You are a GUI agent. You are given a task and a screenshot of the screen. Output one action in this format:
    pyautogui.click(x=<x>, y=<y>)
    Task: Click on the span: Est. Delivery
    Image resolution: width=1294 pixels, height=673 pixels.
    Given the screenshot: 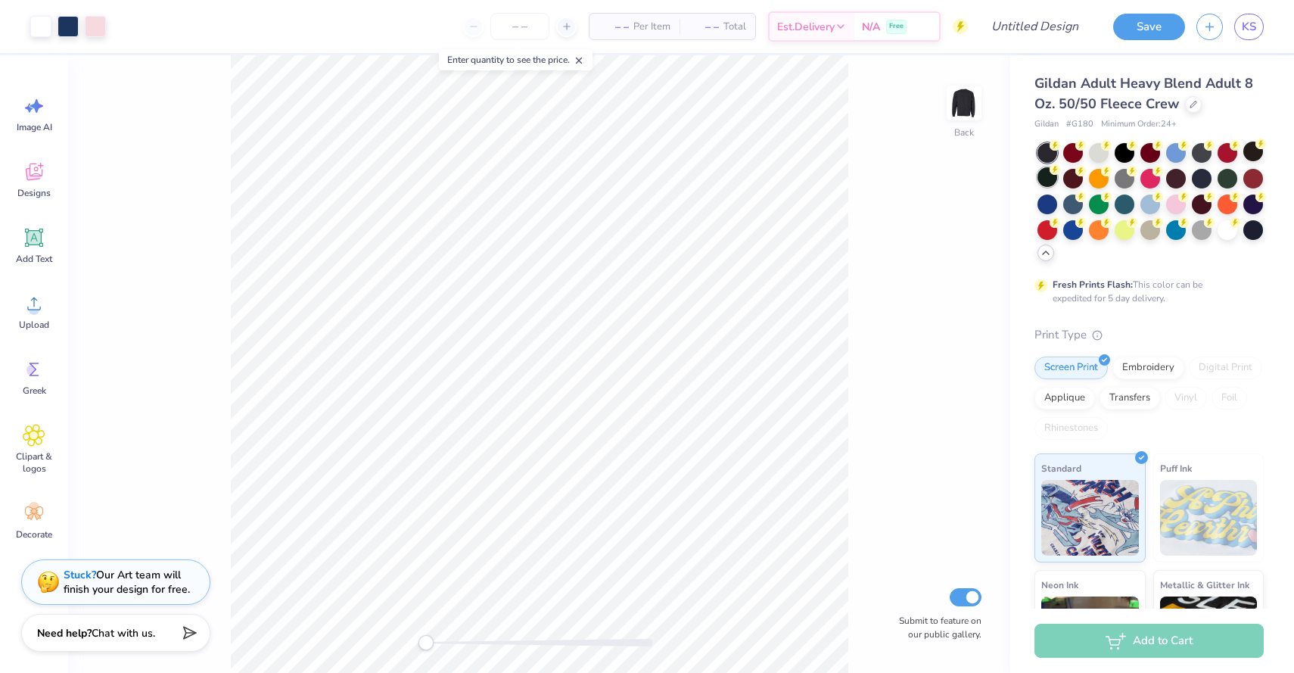 What is the action you would take?
    pyautogui.click(x=806, y=26)
    